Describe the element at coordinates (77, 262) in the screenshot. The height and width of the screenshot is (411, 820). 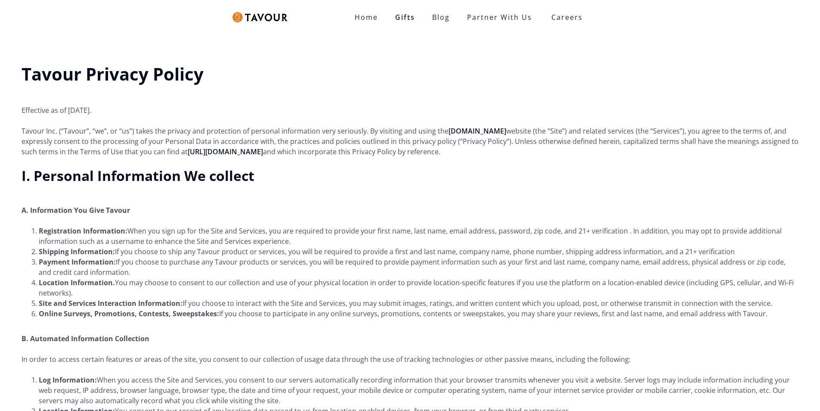
I see `strong: Payment Information:` at that location.